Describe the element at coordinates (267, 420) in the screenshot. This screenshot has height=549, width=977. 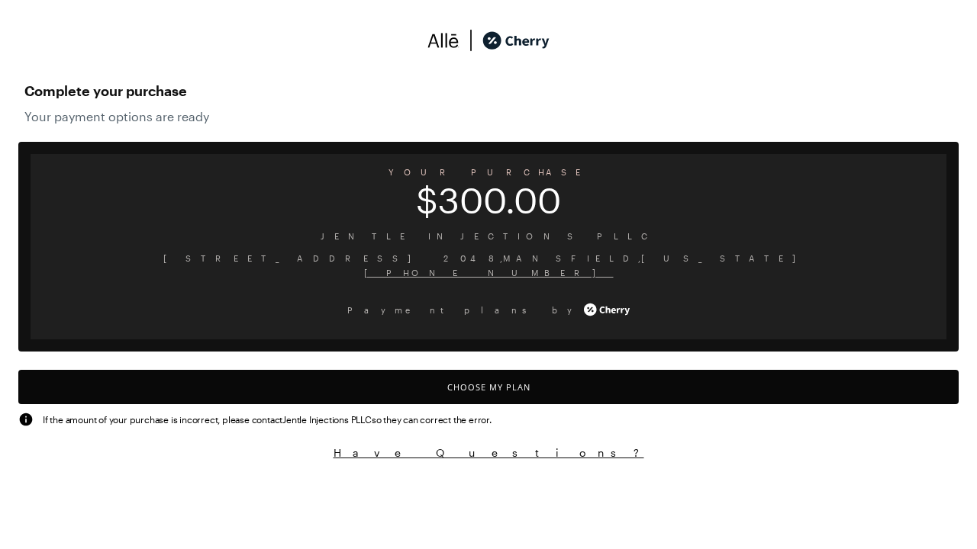
I see `span: If the amount of your purchase is incorrect, please contact Jentle Injections PLLC so they can co...` at that location.